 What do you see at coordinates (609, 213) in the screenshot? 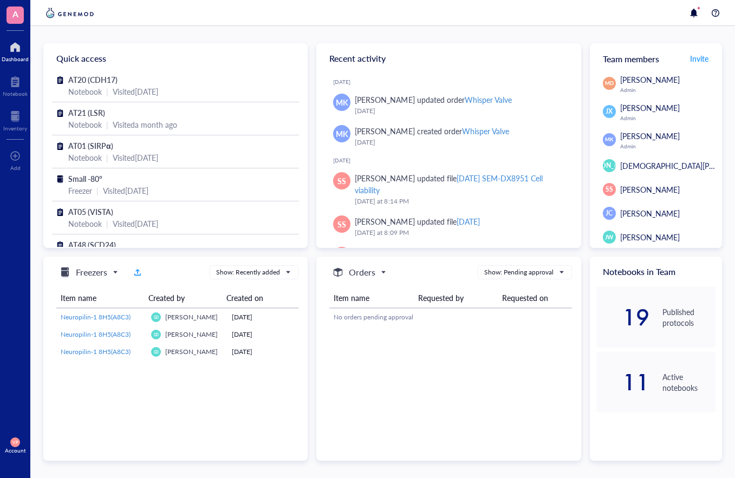
I see `span: JC` at bounding box center [609, 213].